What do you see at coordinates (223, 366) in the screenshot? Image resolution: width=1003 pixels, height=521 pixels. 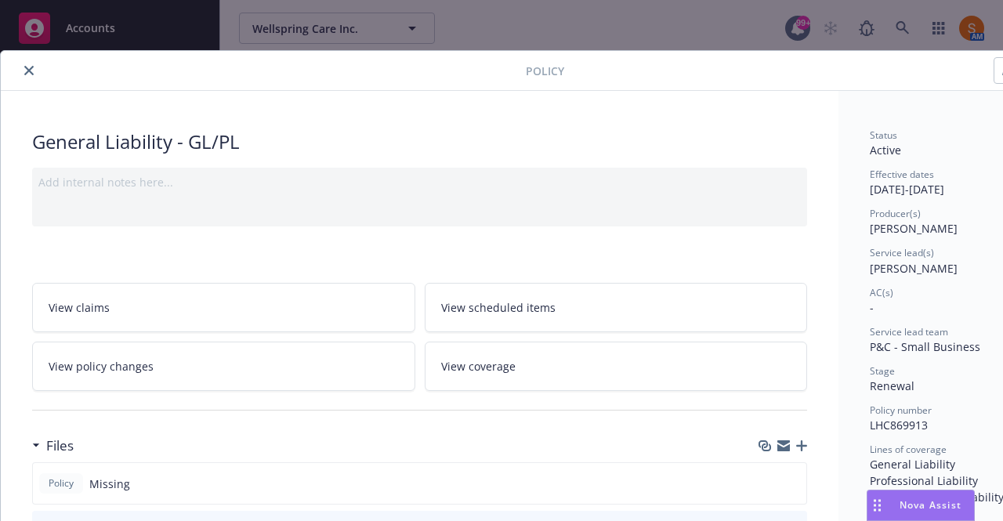 I see `a: View policy changes` at bounding box center [223, 366].